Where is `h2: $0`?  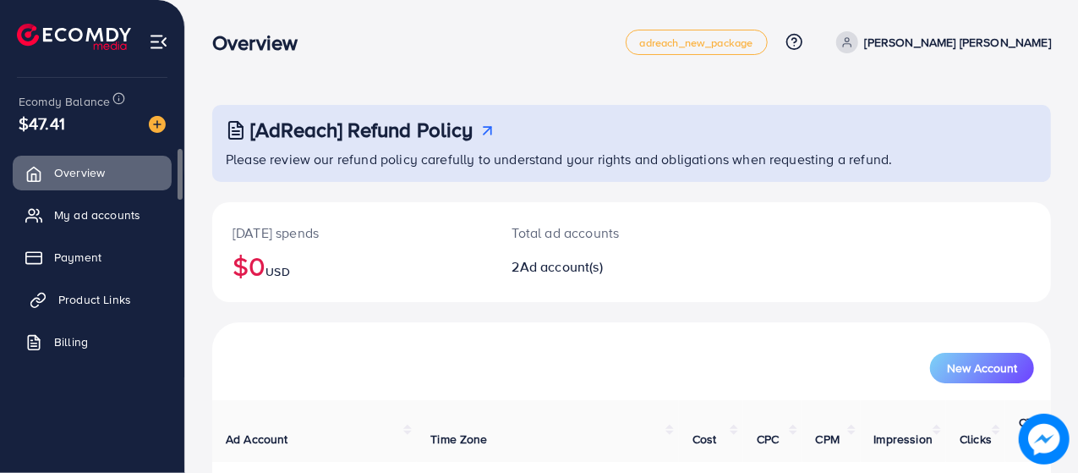
h2: $0 is located at coordinates (352, 265).